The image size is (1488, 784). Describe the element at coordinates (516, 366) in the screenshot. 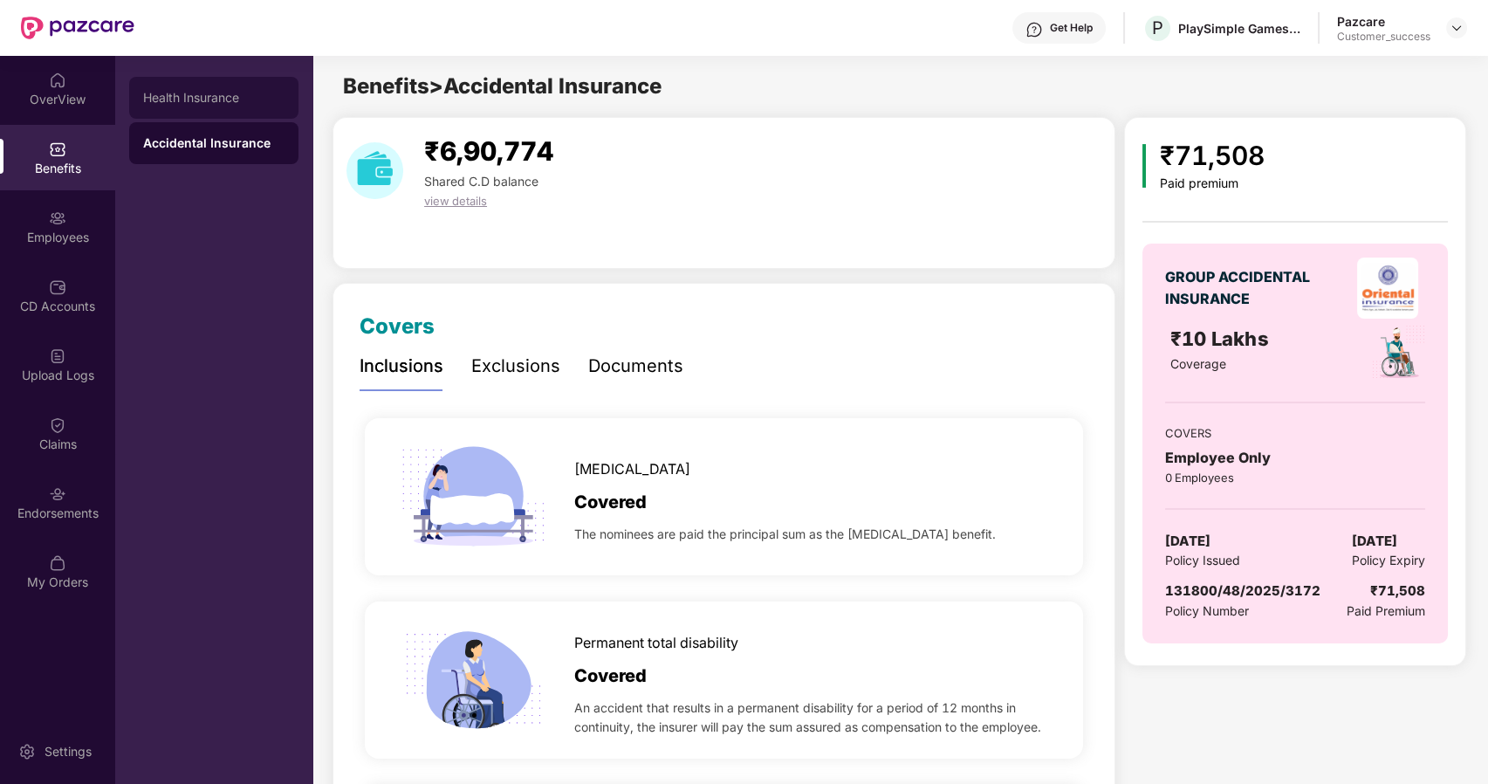

I see `div: Exclusions` at that location.